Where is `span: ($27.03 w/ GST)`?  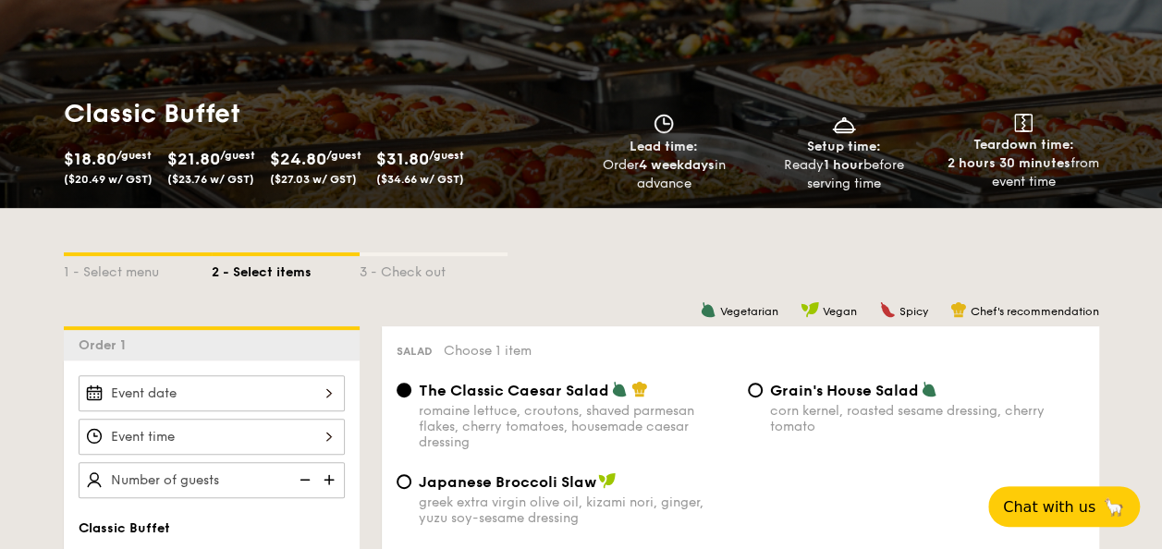
span: ($27.03 w/ GST) is located at coordinates (313, 179).